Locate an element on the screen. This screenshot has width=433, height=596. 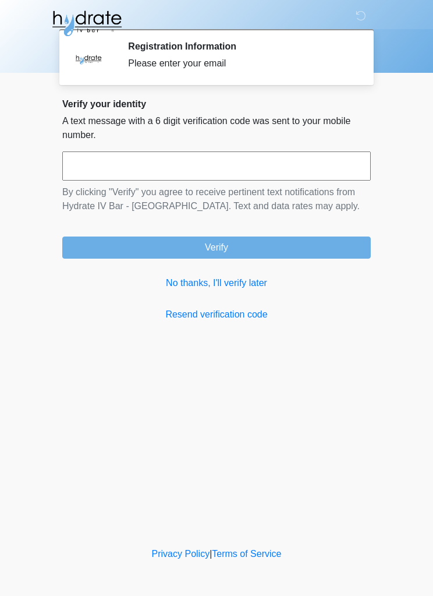
img: Hydrate IV Bar - Glendale Logo is located at coordinates (87, 23).